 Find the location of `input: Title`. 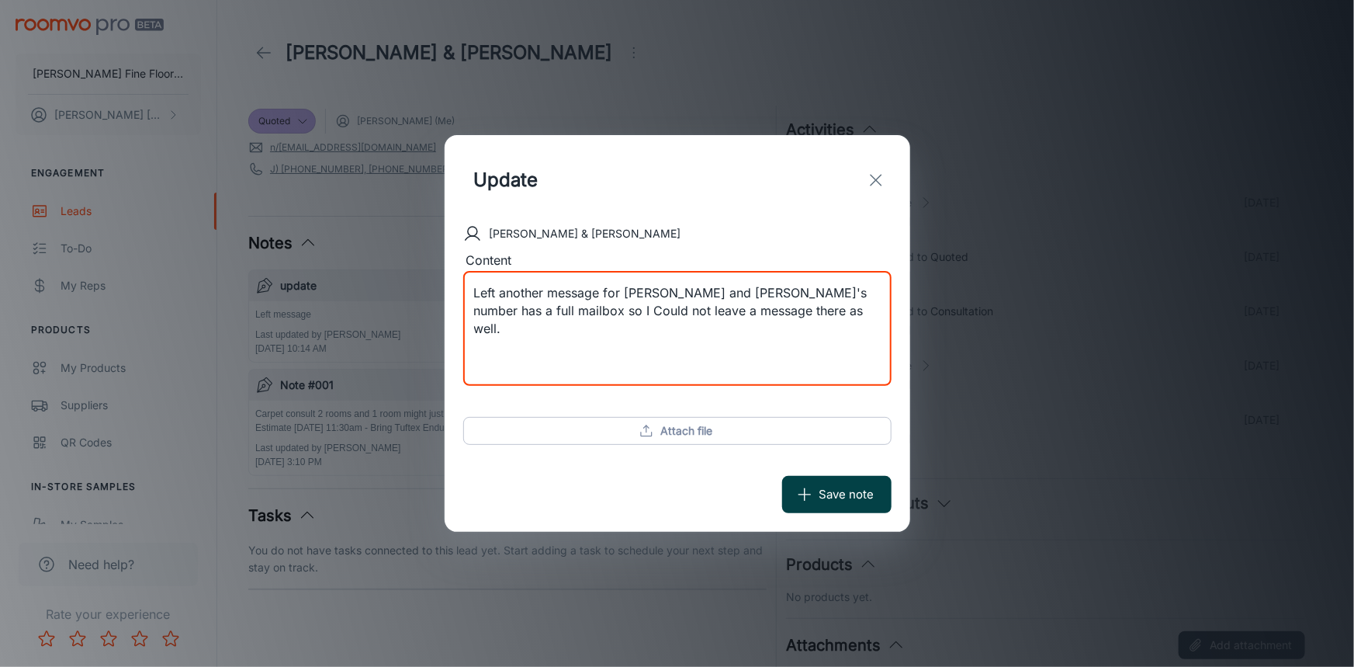

input: Title is located at coordinates (619, 180).